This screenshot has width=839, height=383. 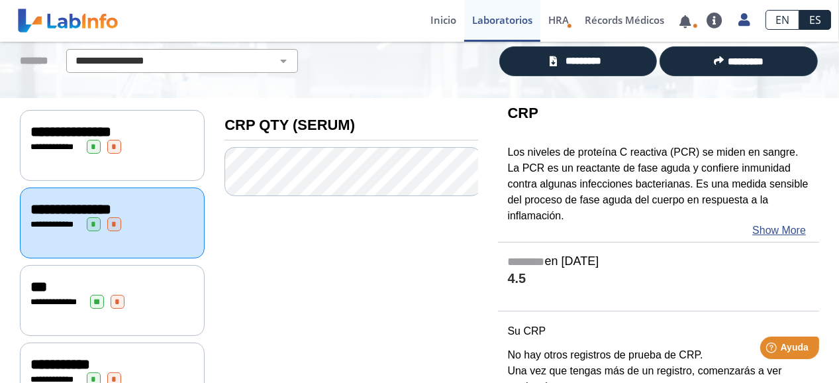 What do you see at coordinates (658, 184) in the screenshot?
I see `p: Los niveles de proteína C reactiva (PCR) se miden en sangre. La PCR es un reactante de fase aguda...` at bounding box center [658, 184].